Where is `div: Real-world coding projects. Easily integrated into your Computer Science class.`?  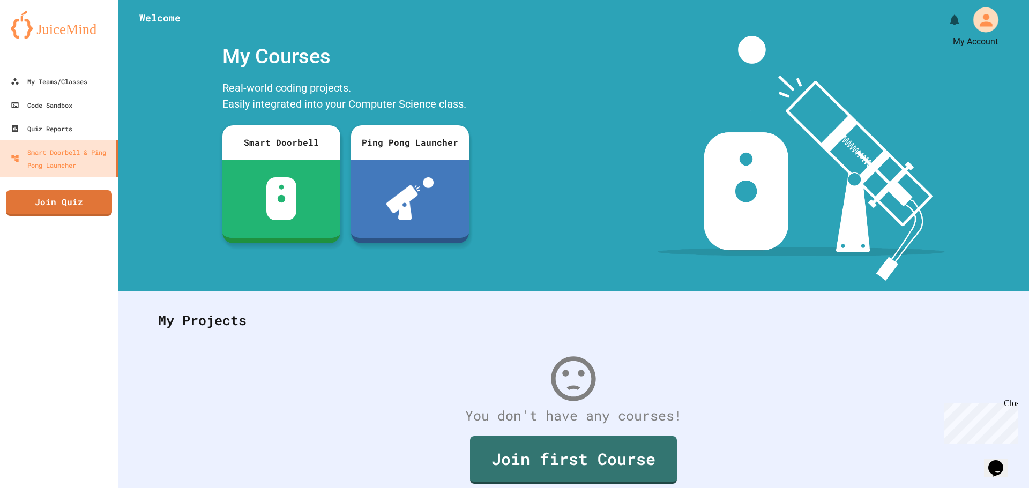 div: Real-world coding projects. Easily integrated into your Computer Science class. is located at coordinates (346, 97).